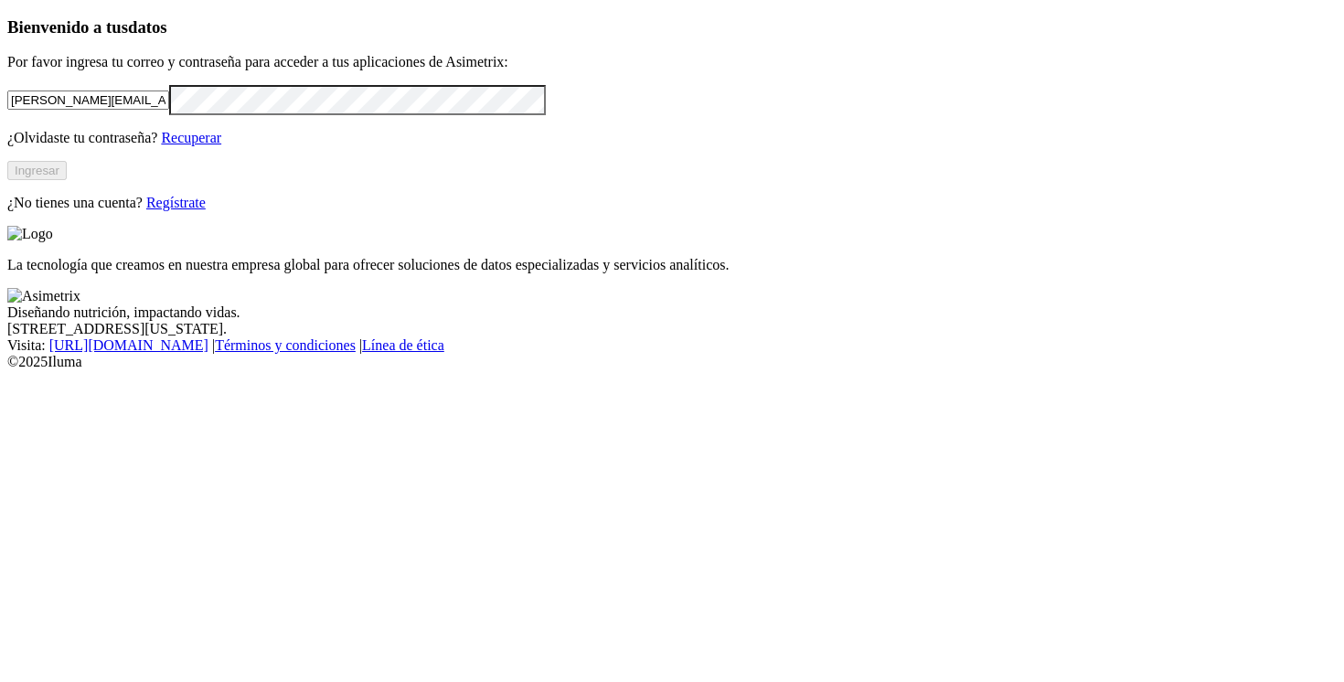  What do you see at coordinates (191, 137) in the screenshot?
I see `a: Recuperar` at bounding box center [191, 137].